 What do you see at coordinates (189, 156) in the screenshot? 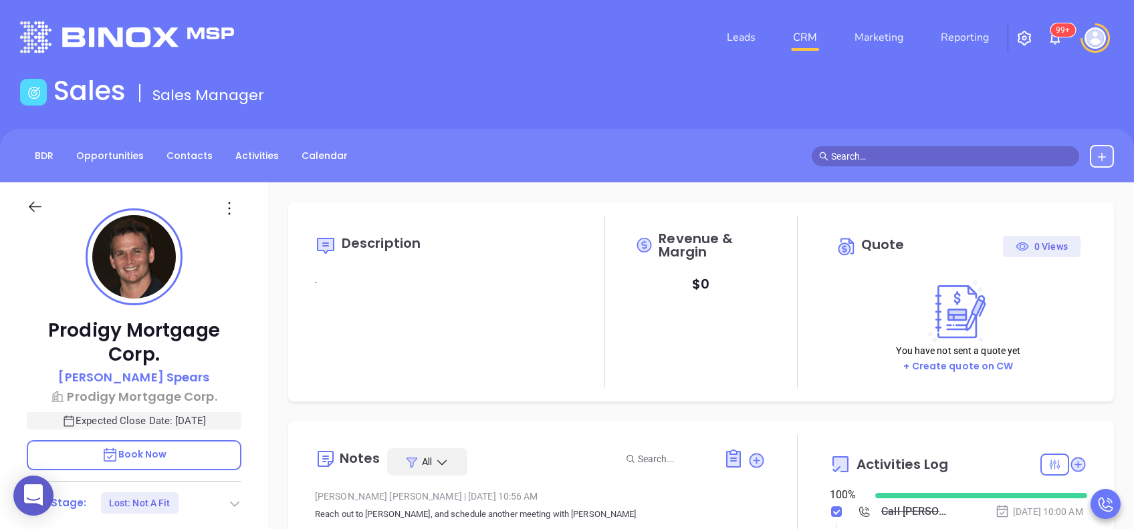
I see `a: Contacts` at bounding box center [189, 156].